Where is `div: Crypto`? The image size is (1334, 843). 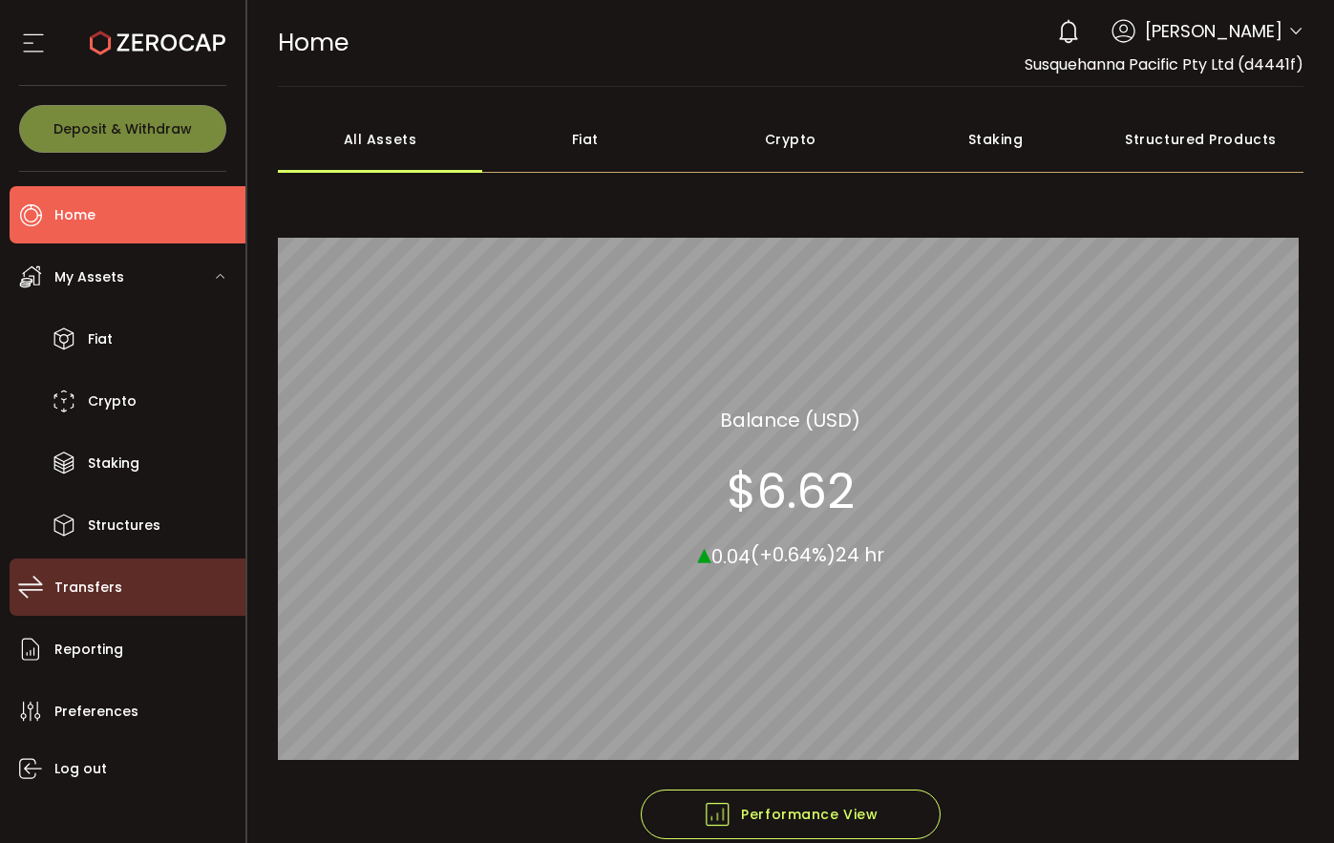
div: Crypto is located at coordinates (790, 139).